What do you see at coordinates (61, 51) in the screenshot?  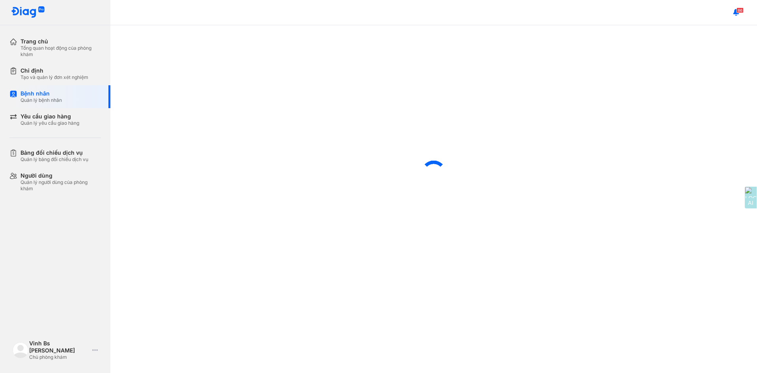 I see `div: Tổng quan hoạt động của phòng khám` at bounding box center [61, 51].